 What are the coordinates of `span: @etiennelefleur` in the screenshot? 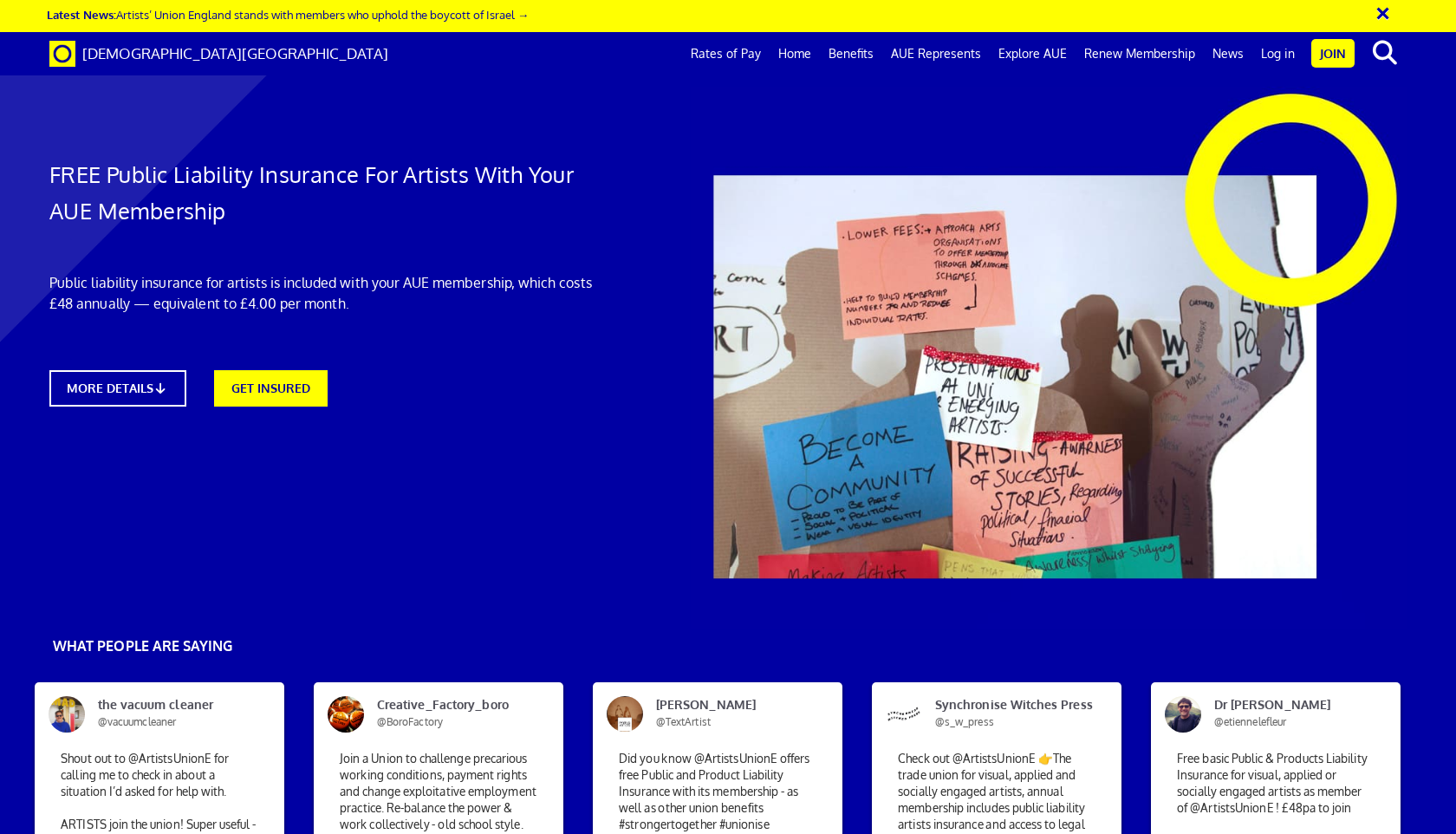 It's located at (1251, 721).